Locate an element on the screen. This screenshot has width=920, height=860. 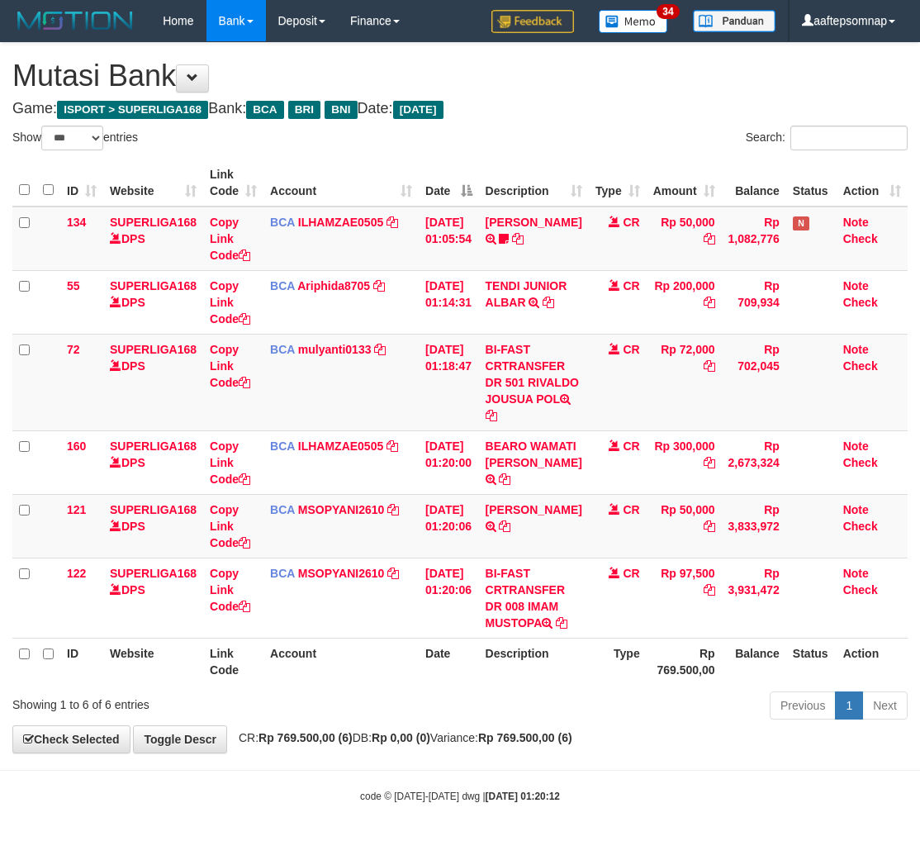
th: ID: activate to sort column ascending is located at coordinates (82, 183).